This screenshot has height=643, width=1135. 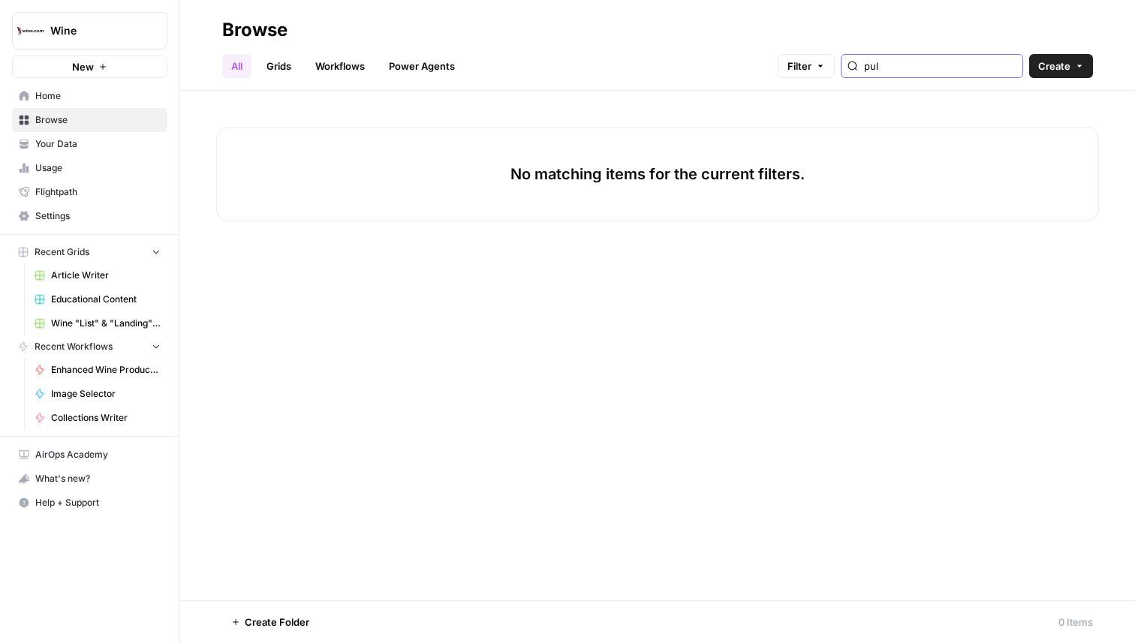 I want to click on span: Home, so click(x=98, y=96).